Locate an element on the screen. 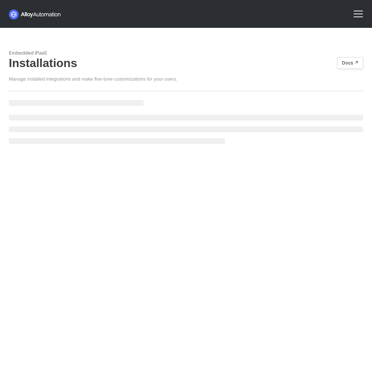  div: Manage installed integrations and make fine-tune customizations for your users. is located at coordinates (93, 79).